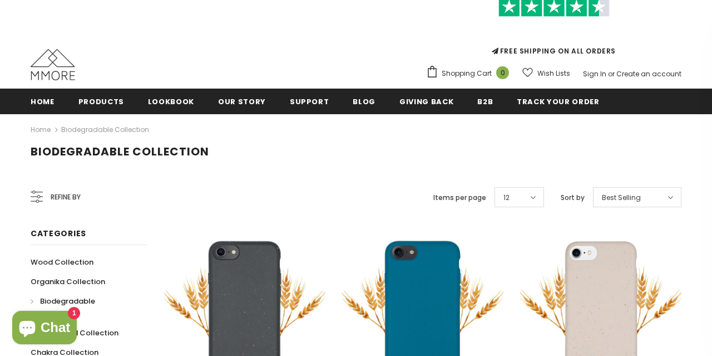 The image size is (712, 356). I want to click on a: Create an account, so click(649, 73).